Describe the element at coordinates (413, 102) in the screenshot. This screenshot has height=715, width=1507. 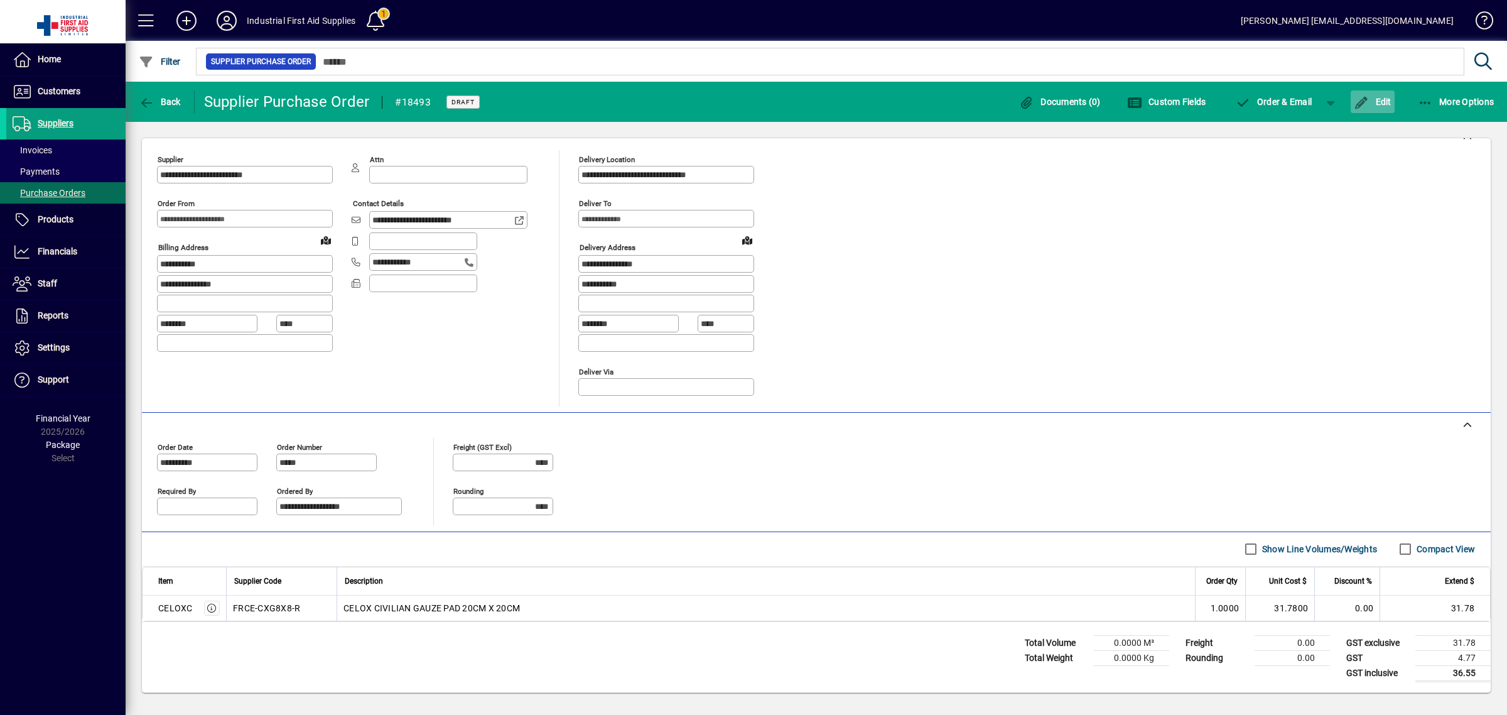
I see `div: #18493` at that location.